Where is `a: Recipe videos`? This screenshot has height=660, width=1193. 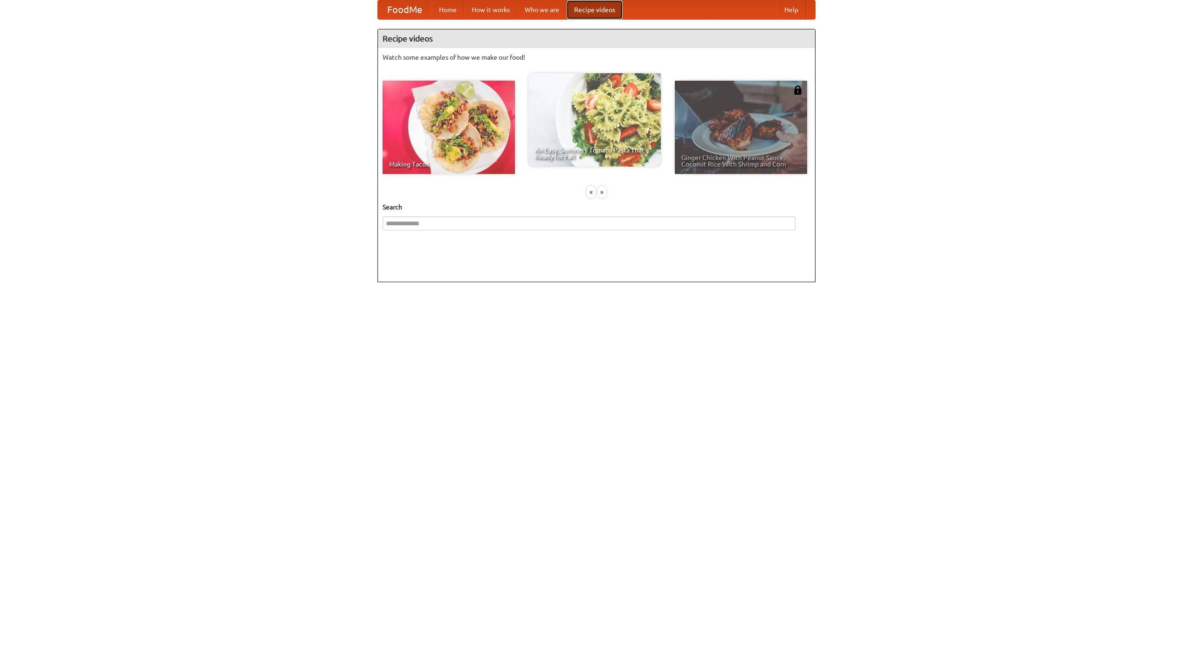
a: Recipe videos is located at coordinates (595, 10).